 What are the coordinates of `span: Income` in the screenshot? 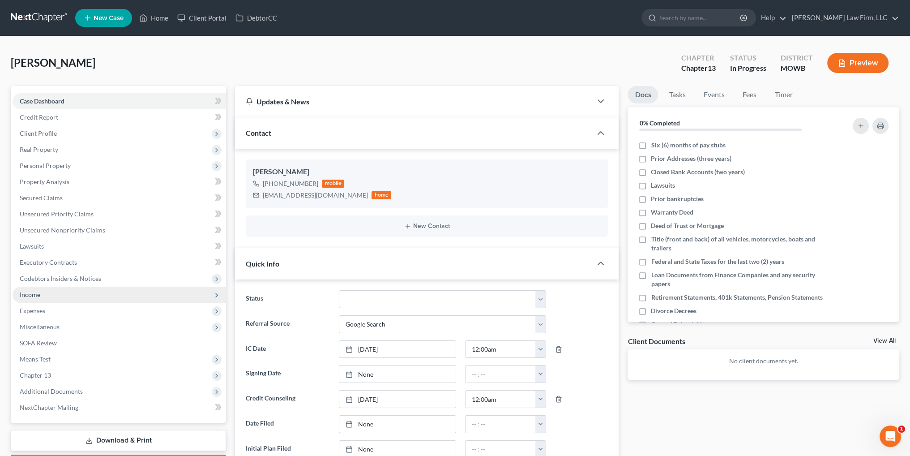 It's located at (30, 294).